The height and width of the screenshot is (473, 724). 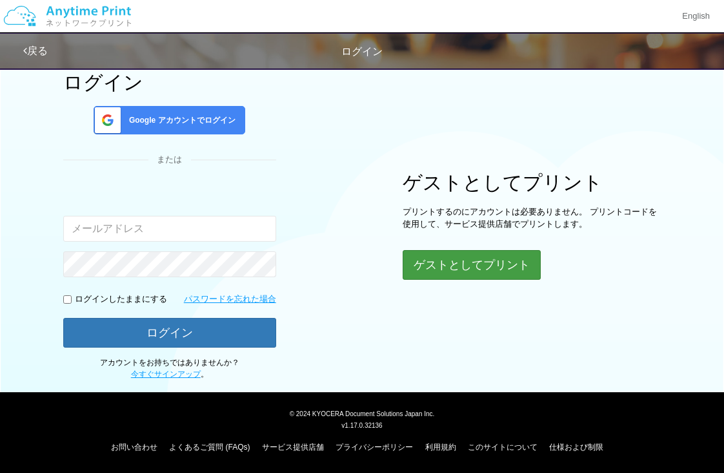 I want to click on span: ログイン, so click(x=362, y=51).